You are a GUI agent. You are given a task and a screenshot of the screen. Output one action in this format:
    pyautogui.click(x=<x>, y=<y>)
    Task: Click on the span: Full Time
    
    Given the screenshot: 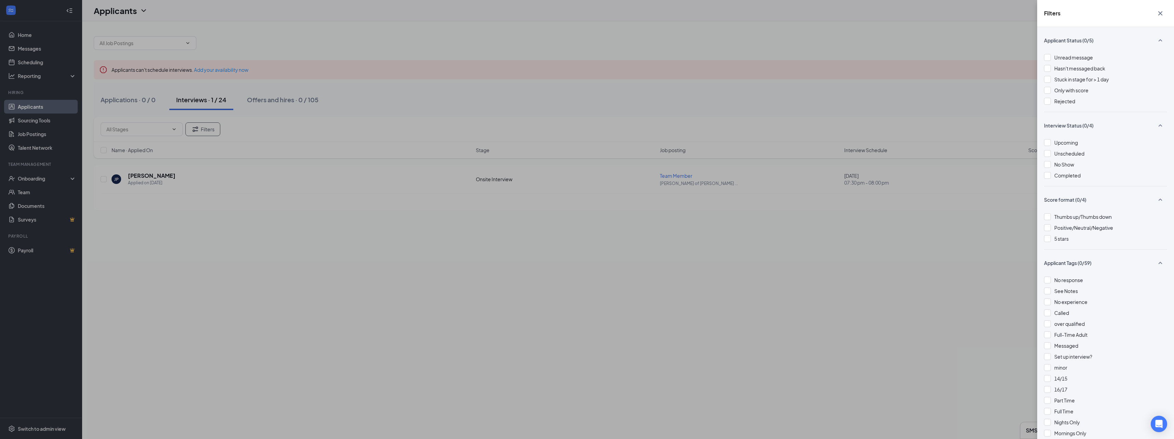 What is the action you would take?
    pyautogui.click(x=1064, y=412)
    